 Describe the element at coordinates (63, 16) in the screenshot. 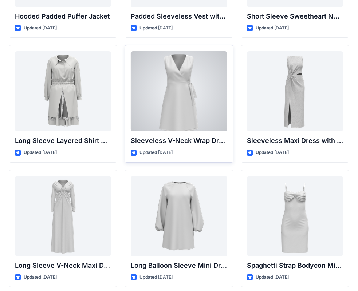

I see `p: Hooded Padded Puffer Jacket` at that location.